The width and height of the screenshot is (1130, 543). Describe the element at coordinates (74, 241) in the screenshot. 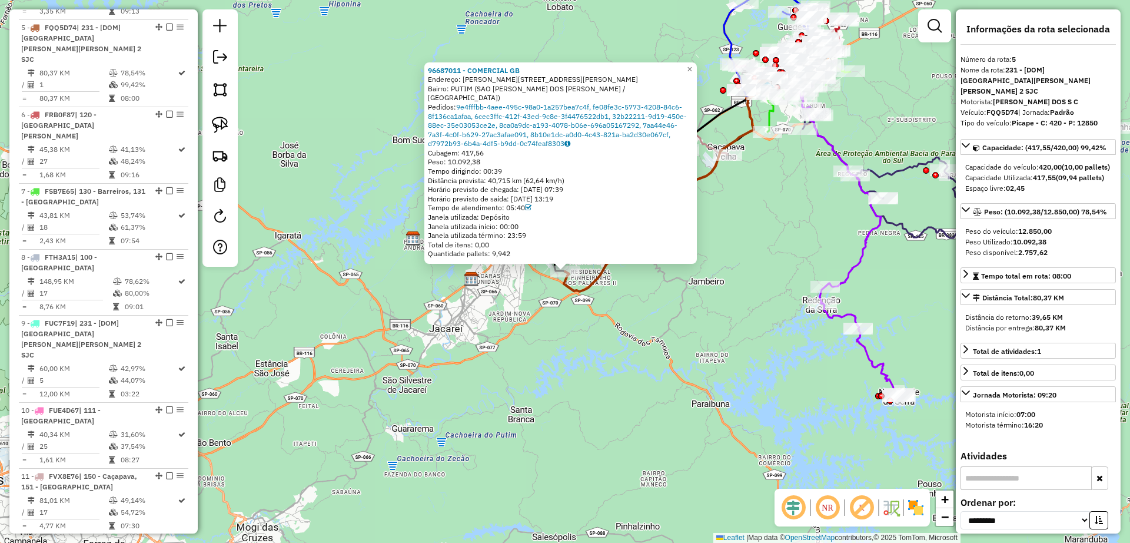

I see `td: 2,43 KM` at that location.